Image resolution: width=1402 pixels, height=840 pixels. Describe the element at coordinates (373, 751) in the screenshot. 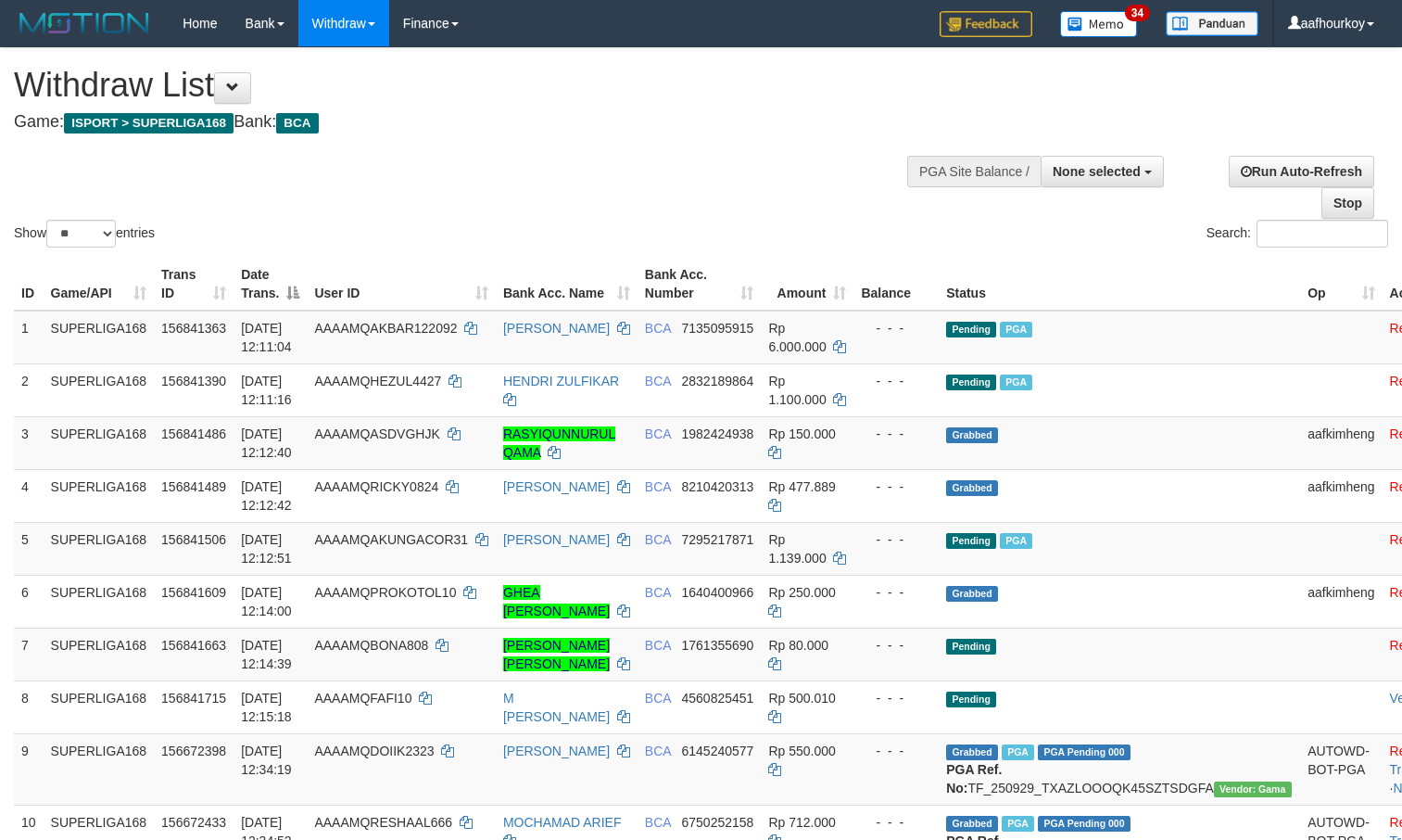

I see `span: AAAAMQDOIIK2323` at that location.